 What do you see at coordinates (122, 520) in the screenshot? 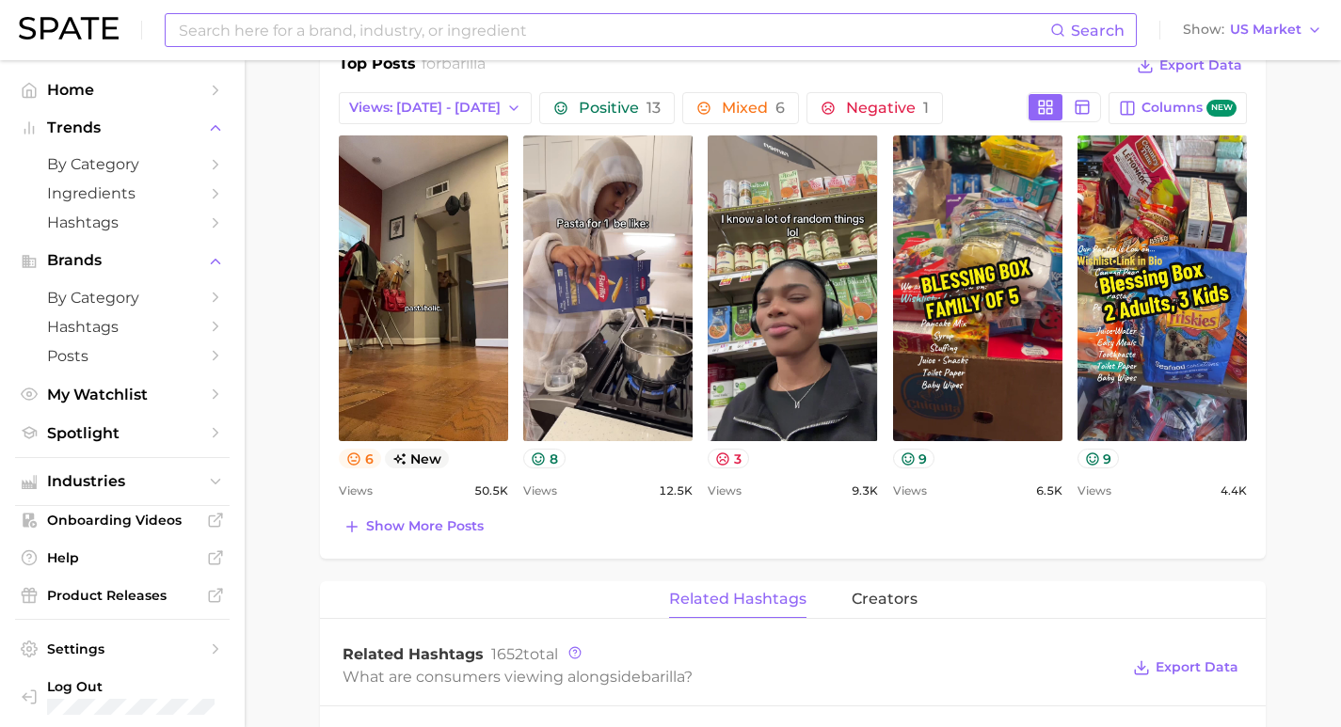
I see `a: Onboarding Videos` at bounding box center [122, 520].